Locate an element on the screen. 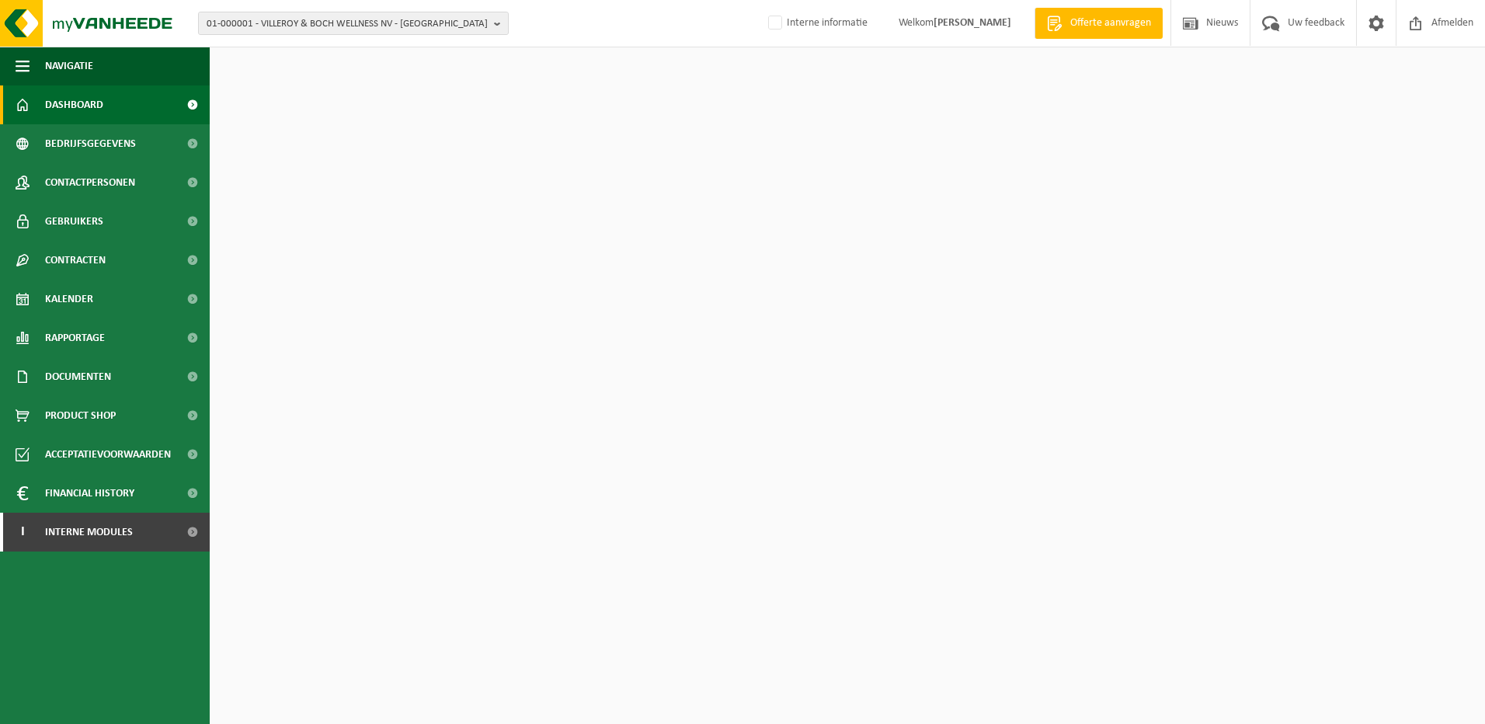 This screenshot has height=724, width=1485. span: Bedrijfsgegevens is located at coordinates (90, 144).